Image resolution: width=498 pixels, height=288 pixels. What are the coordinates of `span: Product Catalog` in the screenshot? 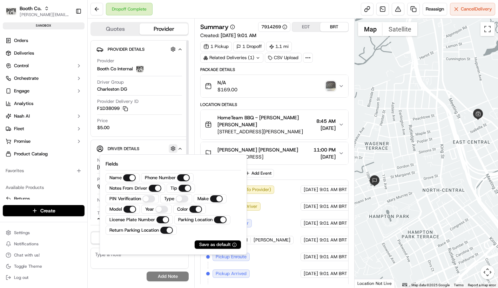 It's located at (31, 154).